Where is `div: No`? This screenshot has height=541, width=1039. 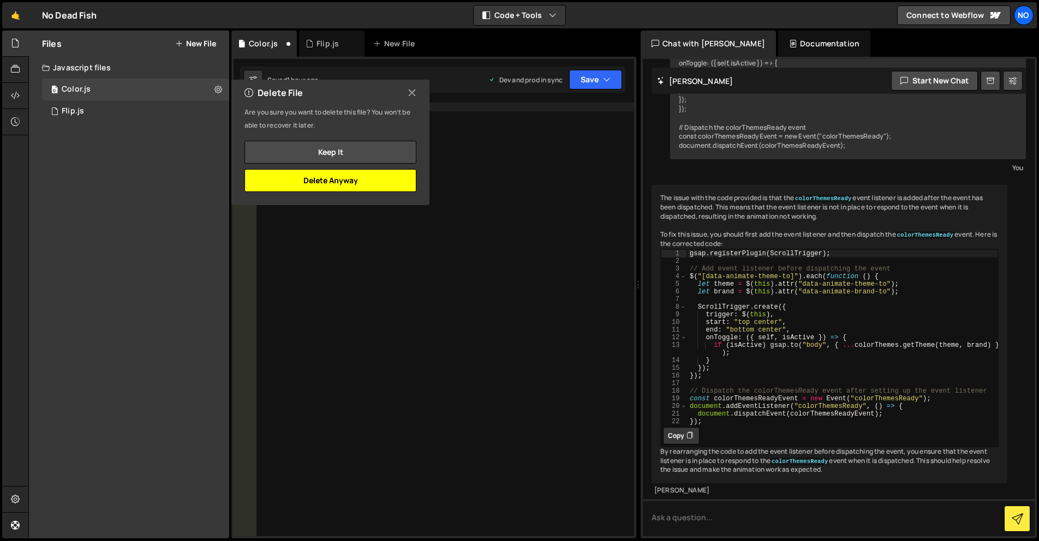 div: No is located at coordinates (1024, 15).